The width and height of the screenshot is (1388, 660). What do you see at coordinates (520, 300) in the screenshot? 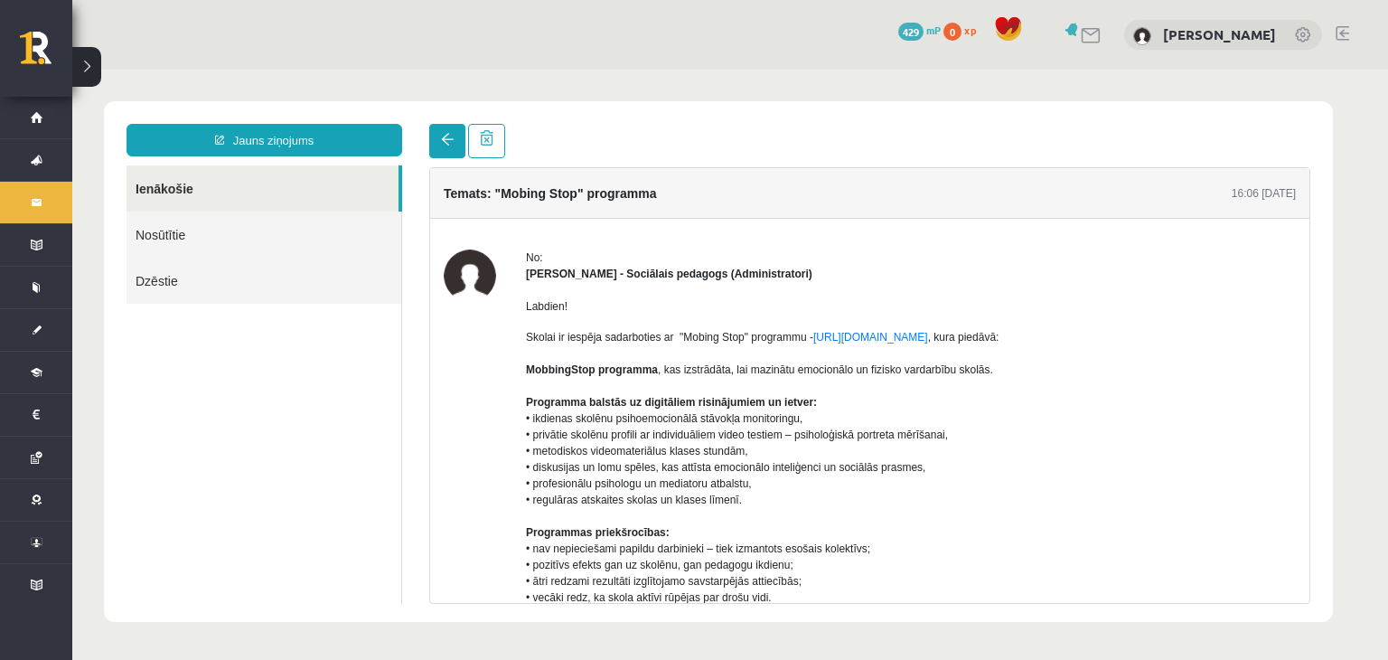
I see `b: MobbingStop programma` at bounding box center [520, 300].